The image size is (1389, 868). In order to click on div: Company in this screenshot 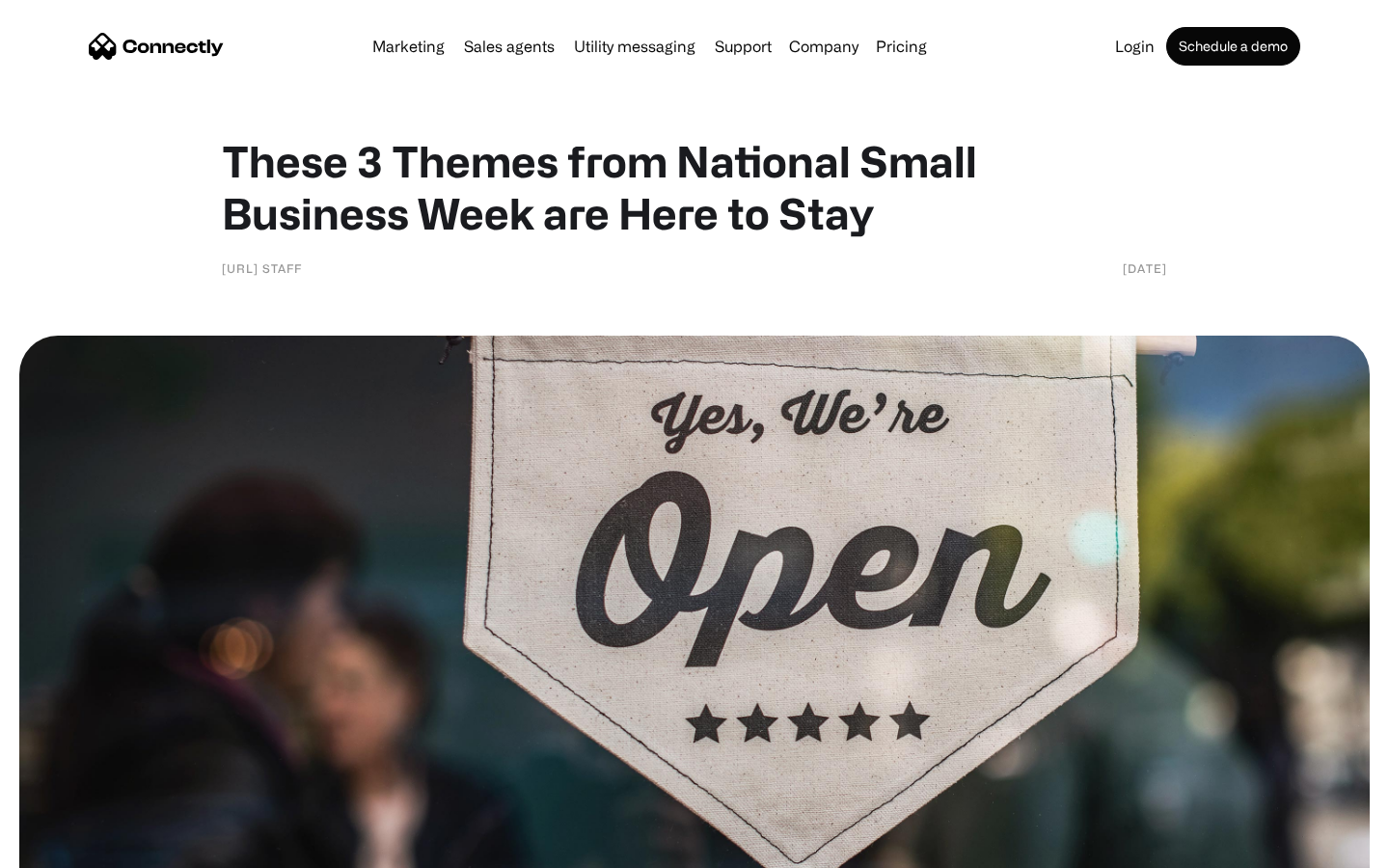, I will do `click(823, 47)`.